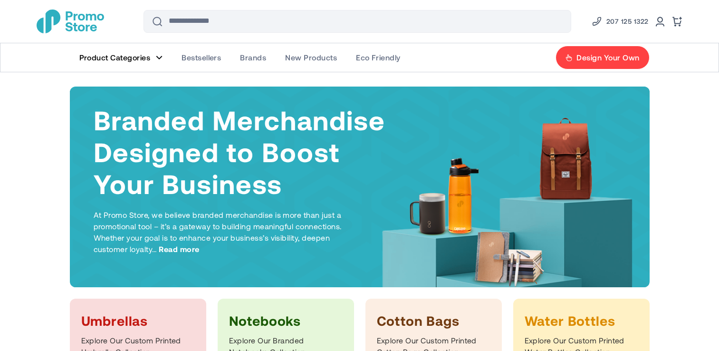  What do you see at coordinates (602, 58) in the screenshot?
I see `a: Design Your Own` at bounding box center [602, 58].